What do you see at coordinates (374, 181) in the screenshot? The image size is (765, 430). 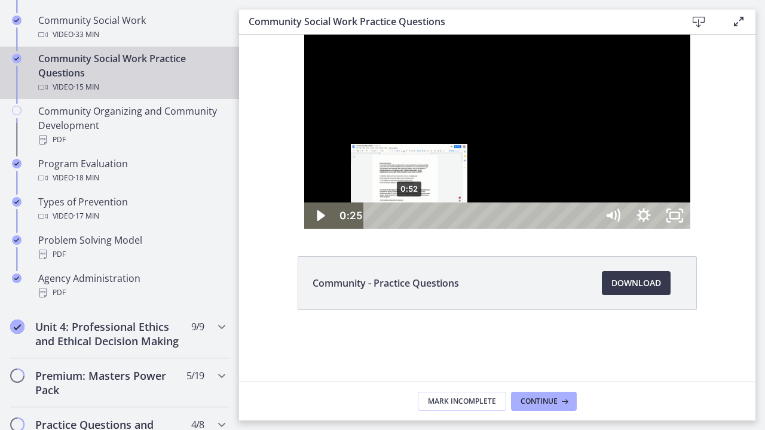 I see `button: Mute` at bounding box center [374, 181].